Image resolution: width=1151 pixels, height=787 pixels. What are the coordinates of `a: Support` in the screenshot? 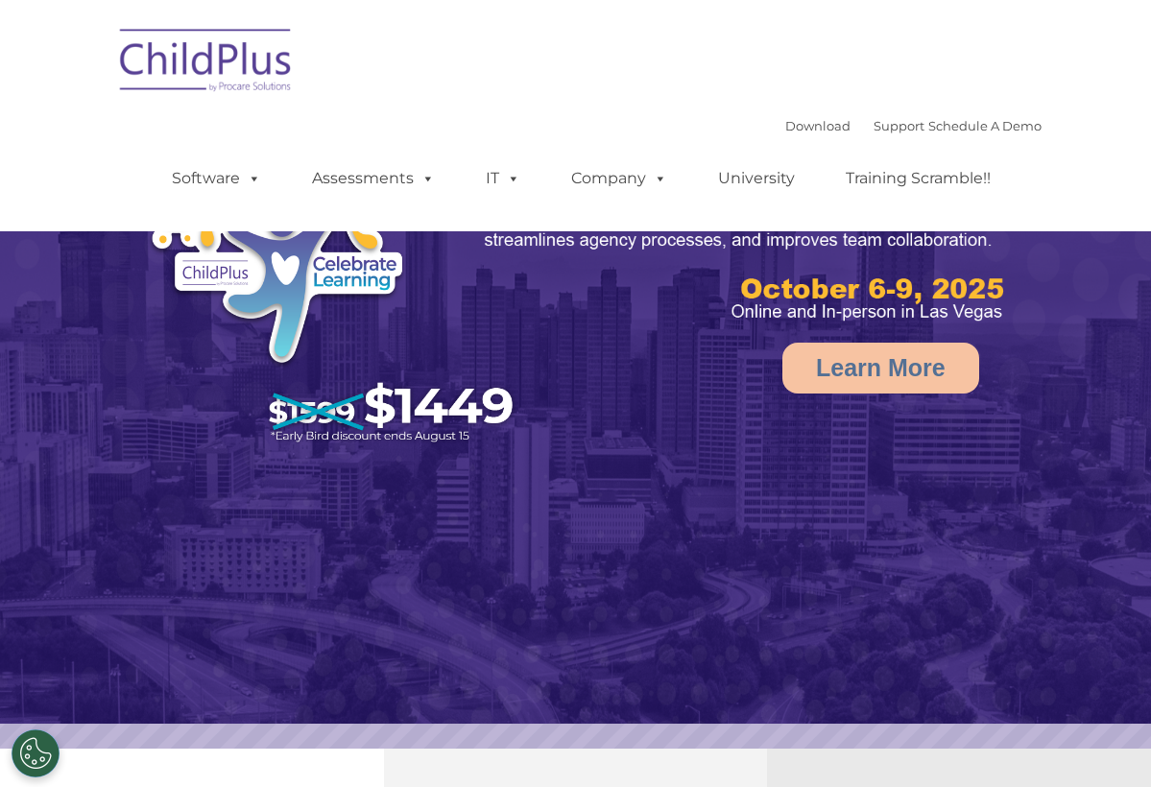 It's located at (898, 126).